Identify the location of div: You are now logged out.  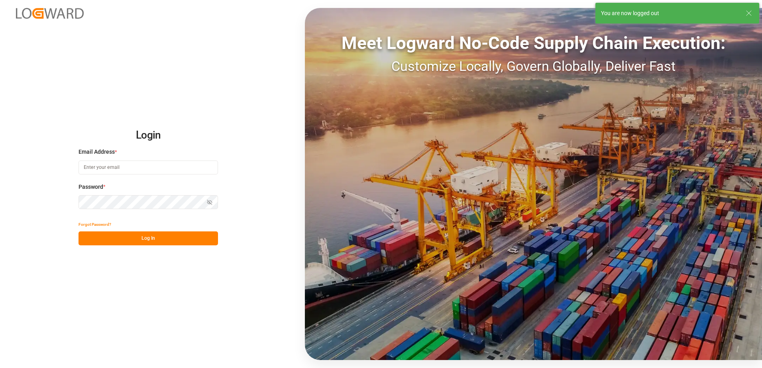
(670, 13).